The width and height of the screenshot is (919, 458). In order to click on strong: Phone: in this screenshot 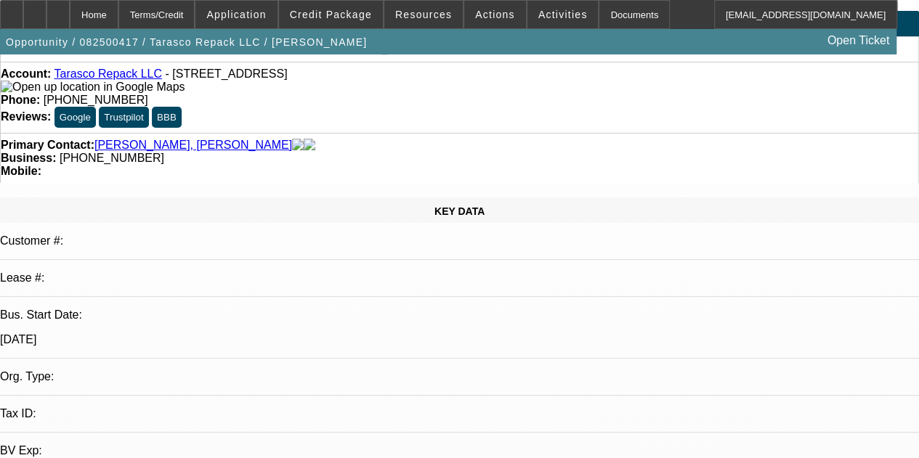, I will do `click(20, 100)`.